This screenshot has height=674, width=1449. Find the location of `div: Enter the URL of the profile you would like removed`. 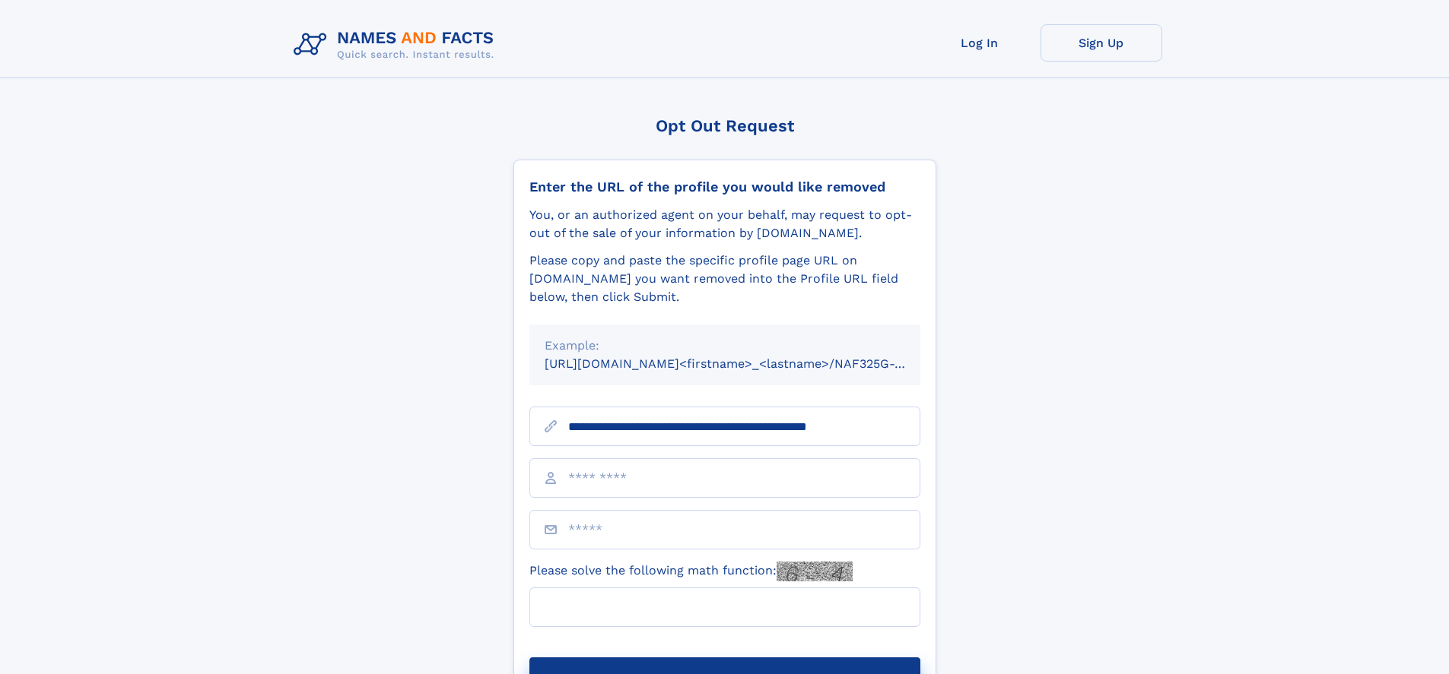

div: Enter the URL of the profile you would like removed is located at coordinates (725, 187).